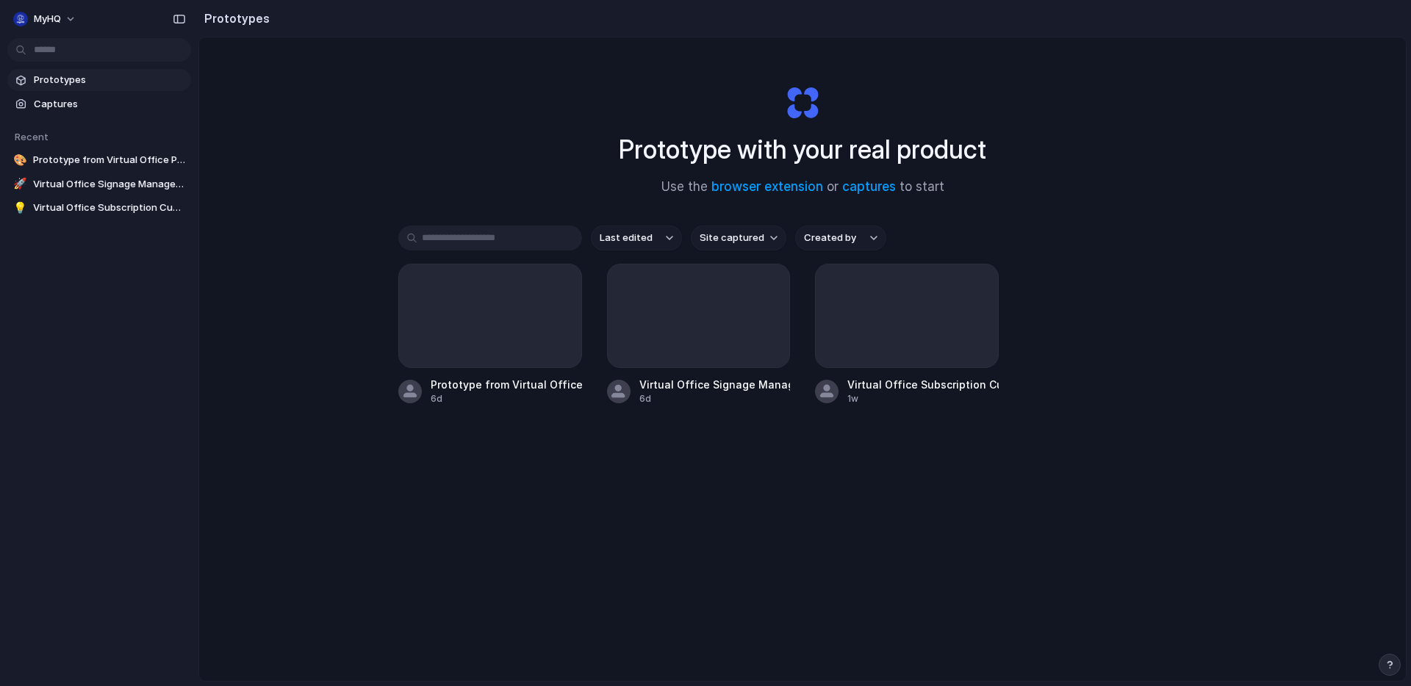  What do you see at coordinates (841, 238) in the screenshot?
I see `button: Created by` at bounding box center [841, 238].